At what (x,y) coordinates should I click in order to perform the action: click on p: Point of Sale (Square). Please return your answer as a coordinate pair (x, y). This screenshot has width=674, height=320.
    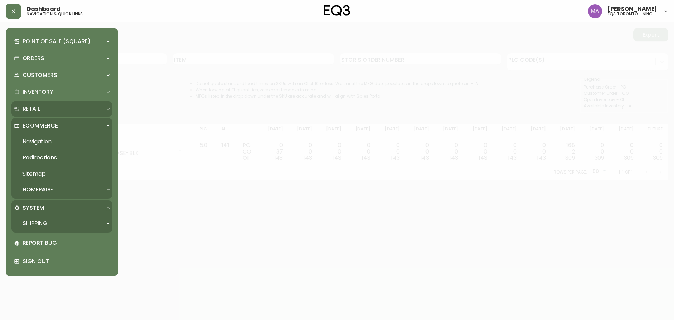
    Looking at the image, I should click on (56, 41).